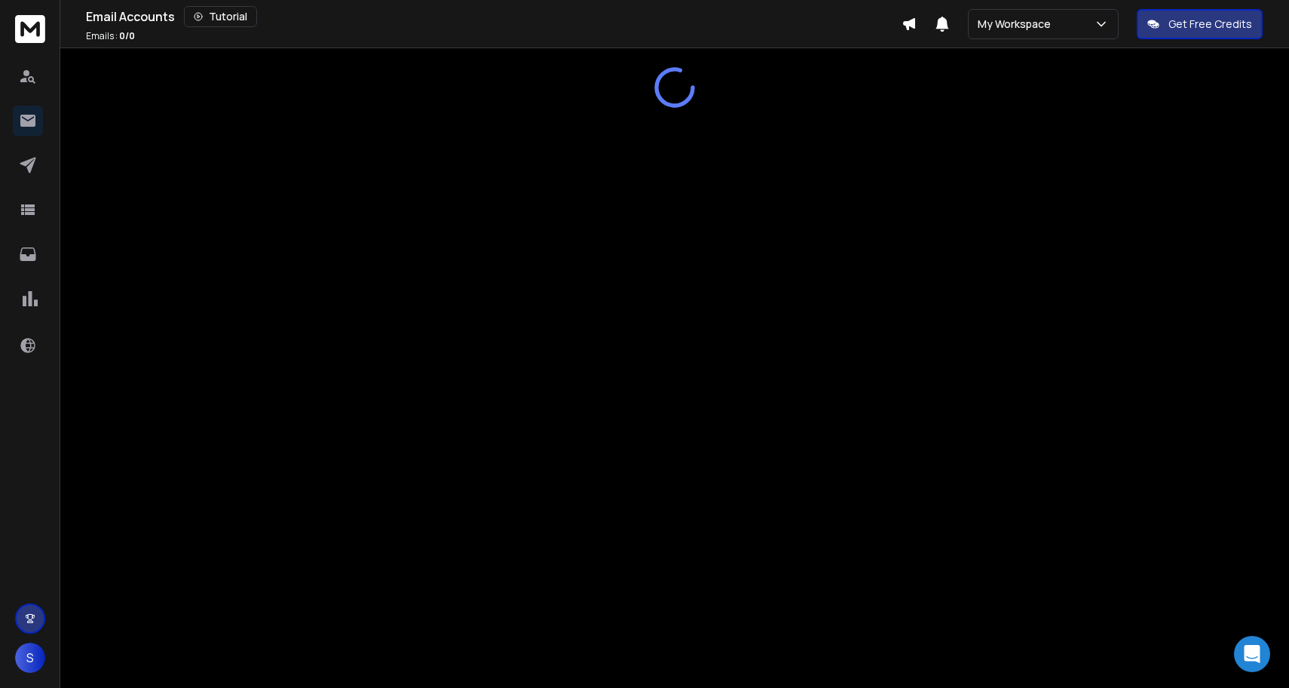 Image resolution: width=1289 pixels, height=688 pixels. I want to click on span: S, so click(30, 657).